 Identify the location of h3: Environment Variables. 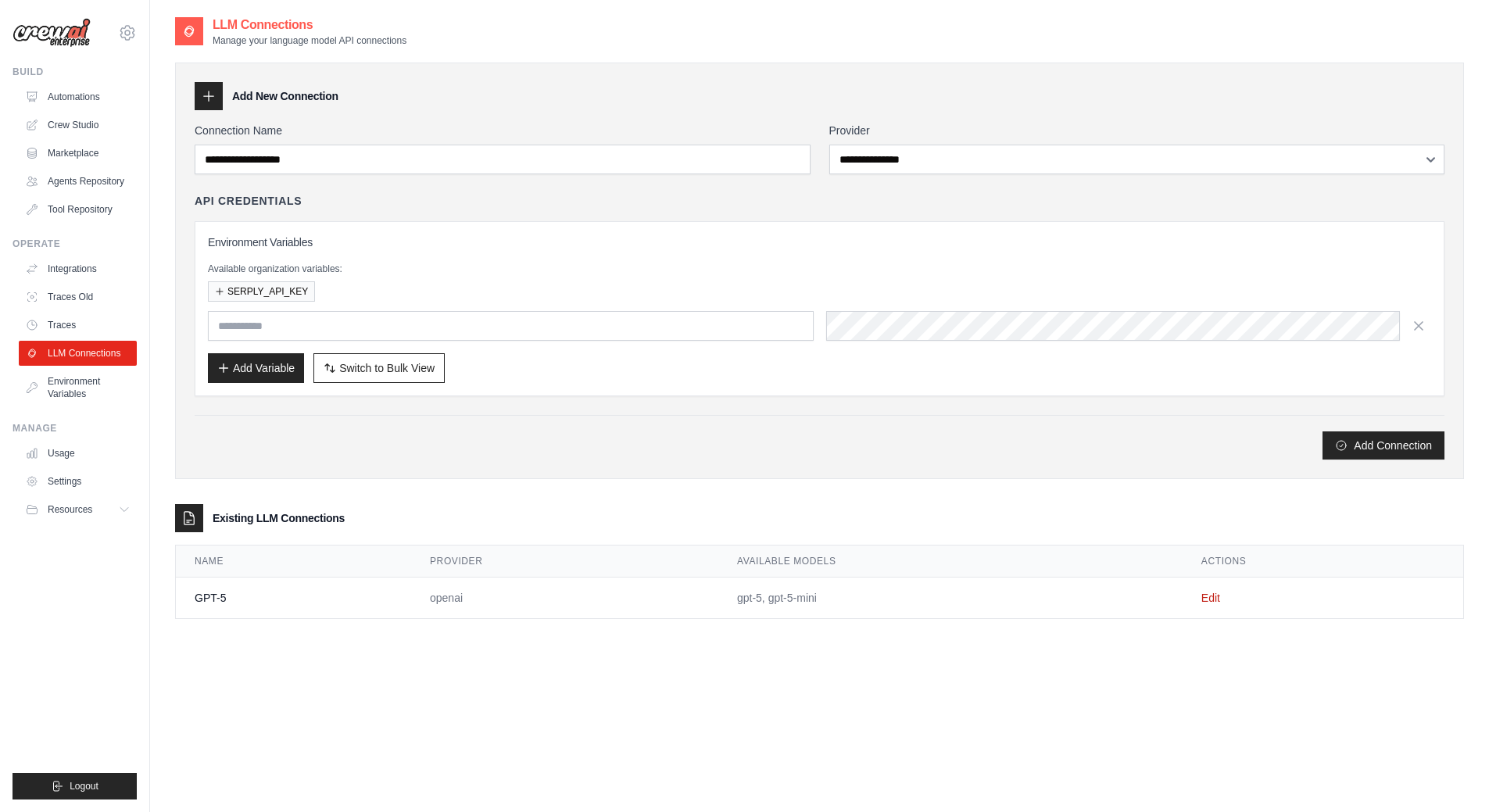
(819, 243).